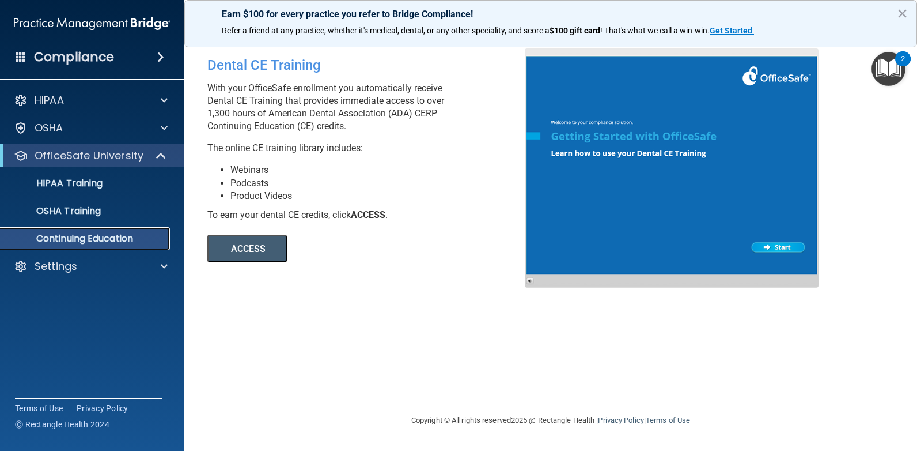 The image size is (917, 451). What do you see at coordinates (370, 107) in the screenshot?
I see `p: With your OfficeSafe enrollment you automatically receive Dental CE Training that provides immedi...` at bounding box center [370, 107].